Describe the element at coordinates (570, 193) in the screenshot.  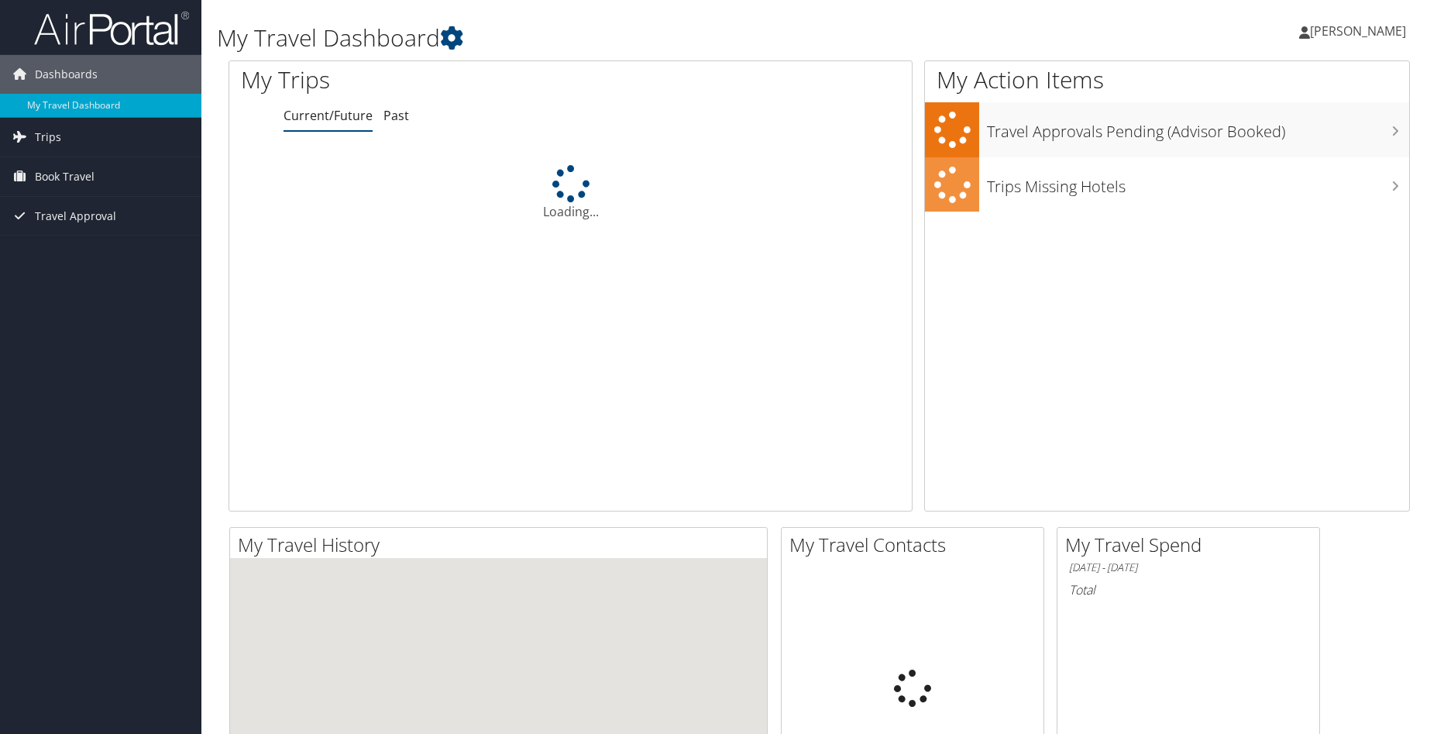
I see `div: Loading...` at that location.